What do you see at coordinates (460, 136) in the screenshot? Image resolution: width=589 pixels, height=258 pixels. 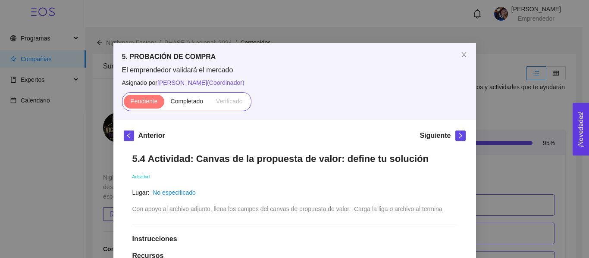 I see `button: right` at bounding box center [460, 136].